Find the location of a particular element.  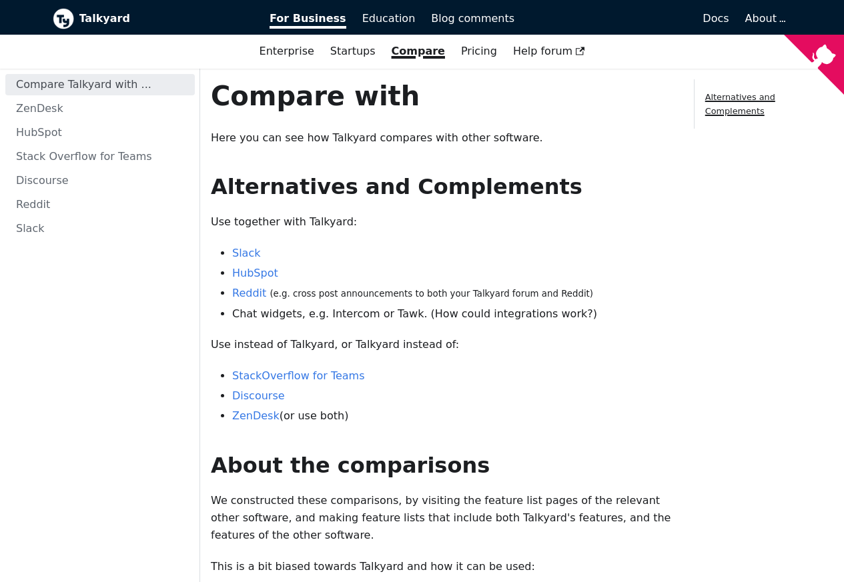

a: Startups is located at coordinates (353, 51).